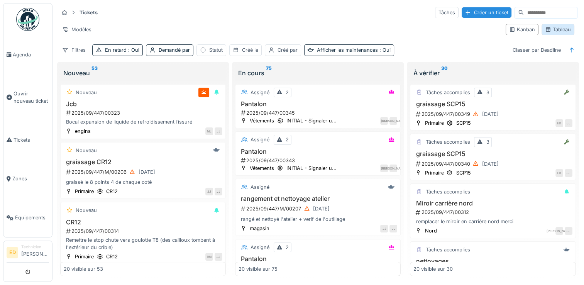  I want to click on div: 2025/09/447/00340, so click(493, 164).